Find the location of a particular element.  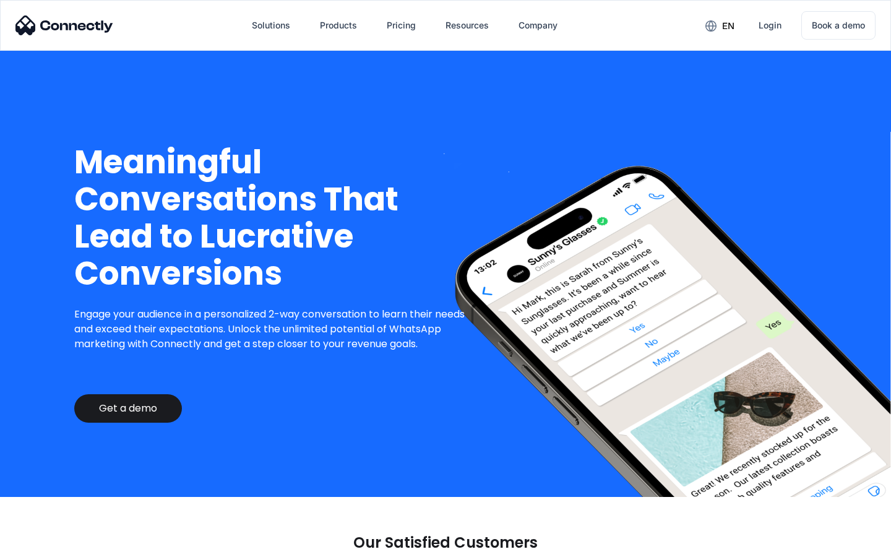

aside: Language selected: English is located at coordinates (43, 544).